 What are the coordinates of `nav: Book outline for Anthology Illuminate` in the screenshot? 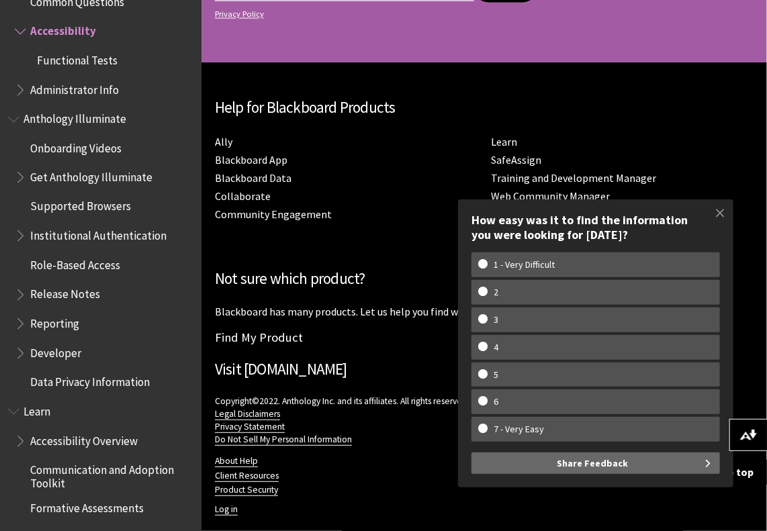 It's located at (101, 251).